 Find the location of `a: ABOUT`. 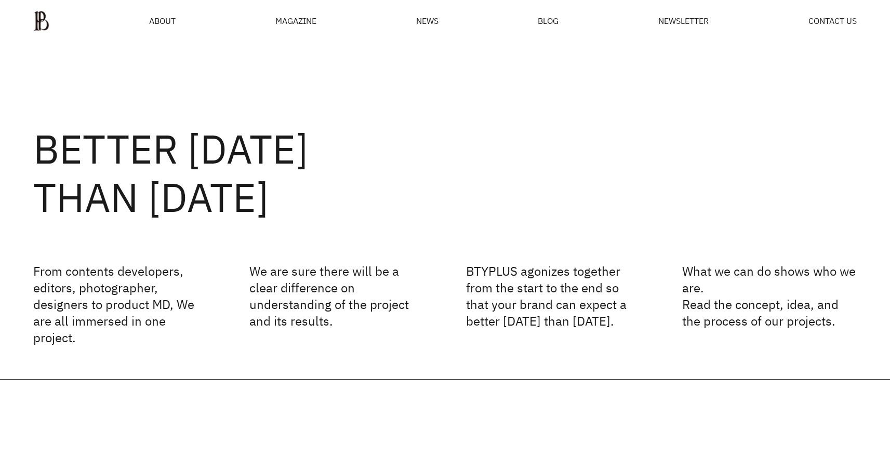

a: ABOUT is located at coordinates (162, 21).